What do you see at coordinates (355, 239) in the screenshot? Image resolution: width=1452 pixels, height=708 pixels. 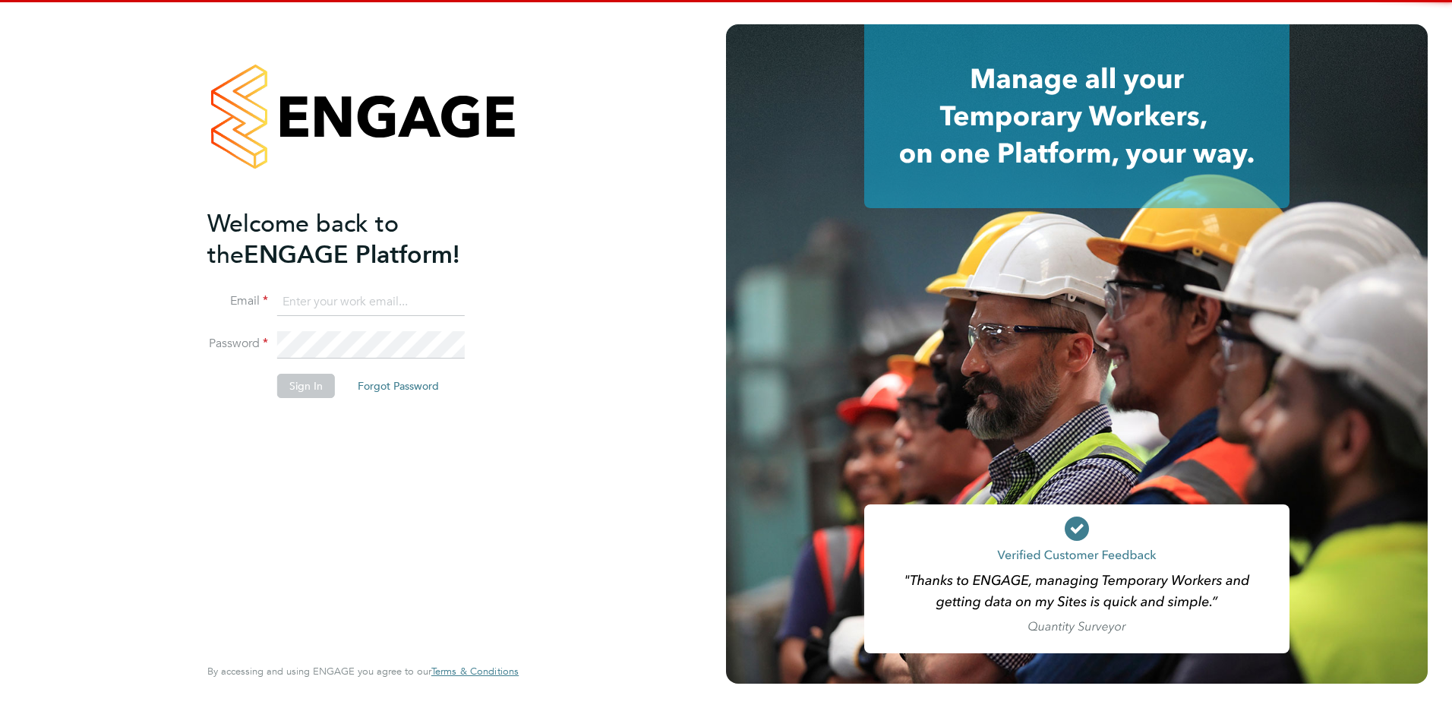 I see `h2: ENGAGE Platform!` at bounding box center [355, 239].